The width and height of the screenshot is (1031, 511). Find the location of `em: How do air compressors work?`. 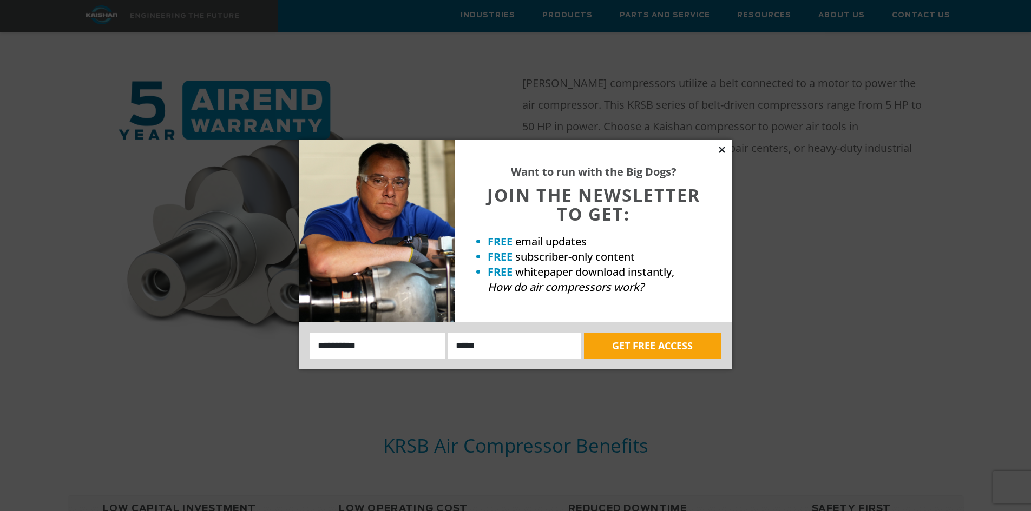

em: How do air compressors work? is located at coordinates (566, 287).